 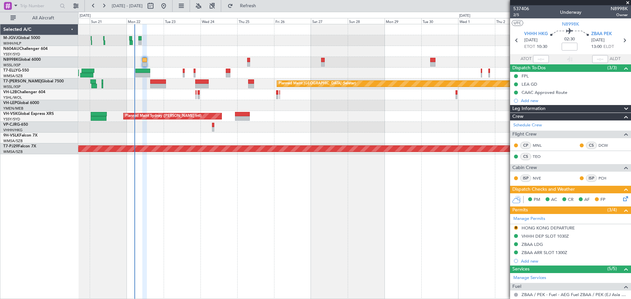 I want to click on div: Underway, so click(x=570, y=12).